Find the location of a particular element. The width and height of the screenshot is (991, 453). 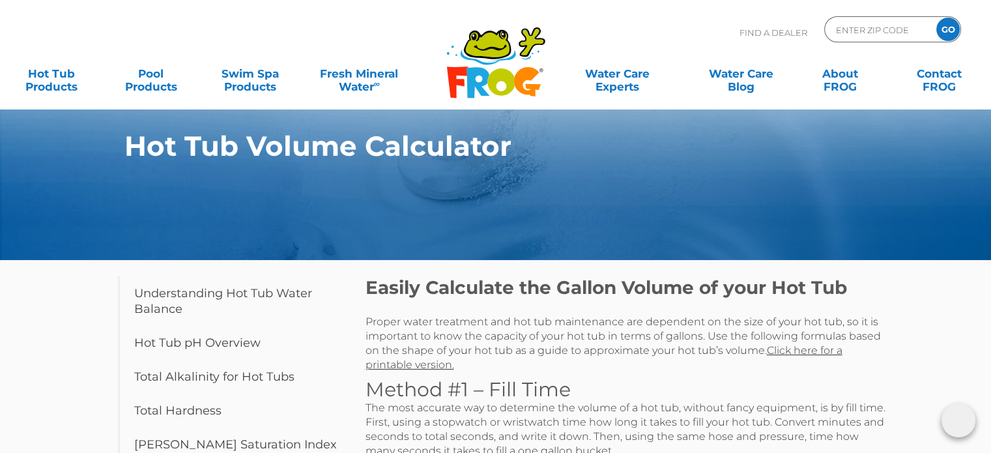

a: Fresh MineralWater∞ is located at coordinates (359, 74).